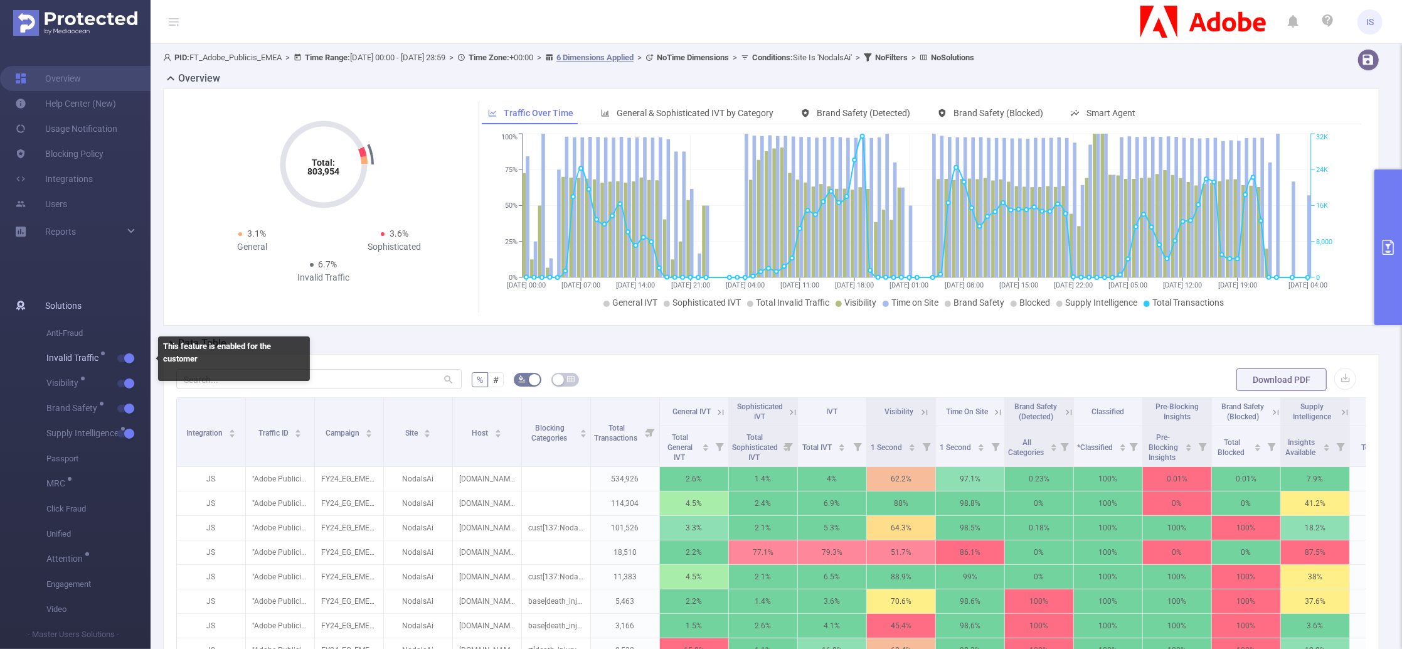 Image resolution: width=1402 pixels, height=649 pixels. What do you see at coordinates (481, 433) in the screenshot?
I see `span: Host` at bounding box center [481, 433].